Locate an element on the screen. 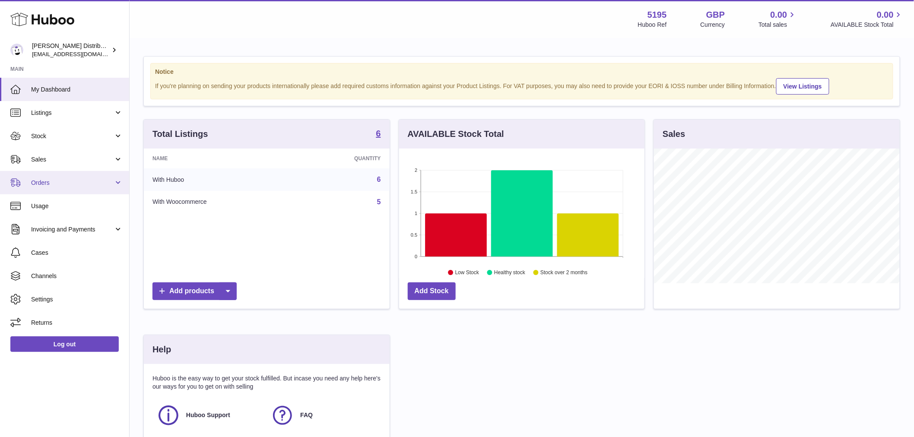  a: 5 is located at coordinates (379, 202).